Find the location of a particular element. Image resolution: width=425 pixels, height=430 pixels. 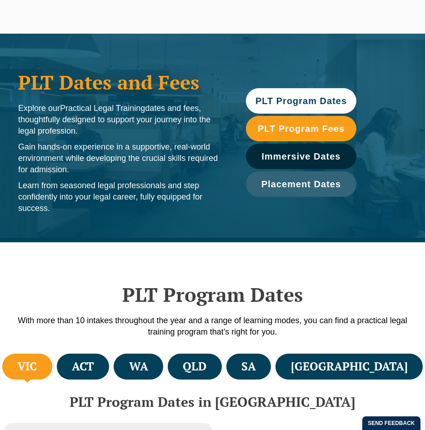

a: Placement Dates is located at coordinates (301, 184).